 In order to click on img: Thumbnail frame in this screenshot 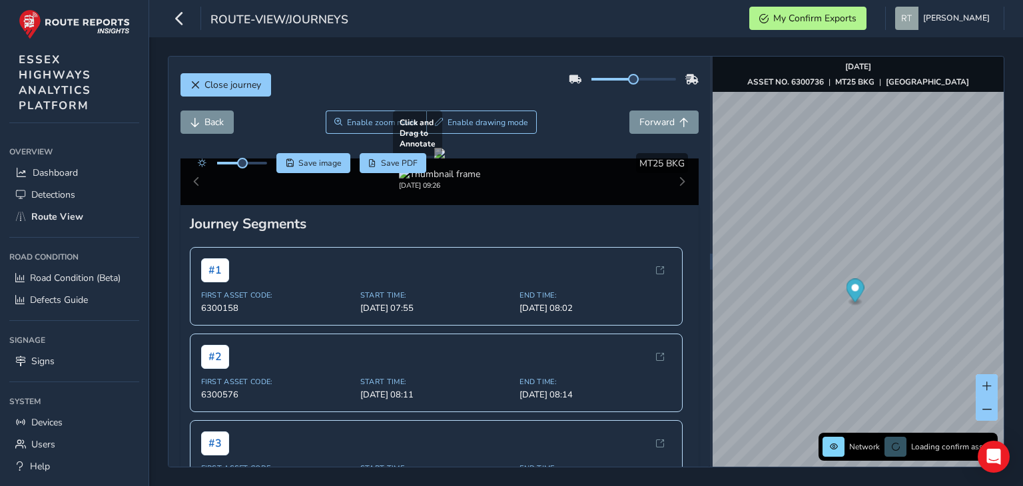, I will do `click(440, 174)`.